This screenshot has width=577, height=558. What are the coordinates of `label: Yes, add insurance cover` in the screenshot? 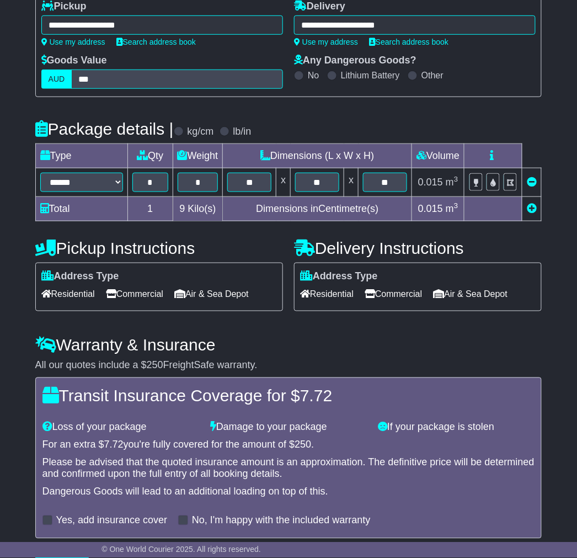 It's located at (111, 521).